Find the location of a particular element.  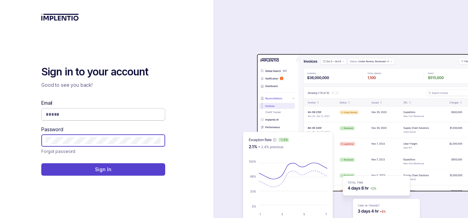

label: Password is located at coordinates (52, 129).